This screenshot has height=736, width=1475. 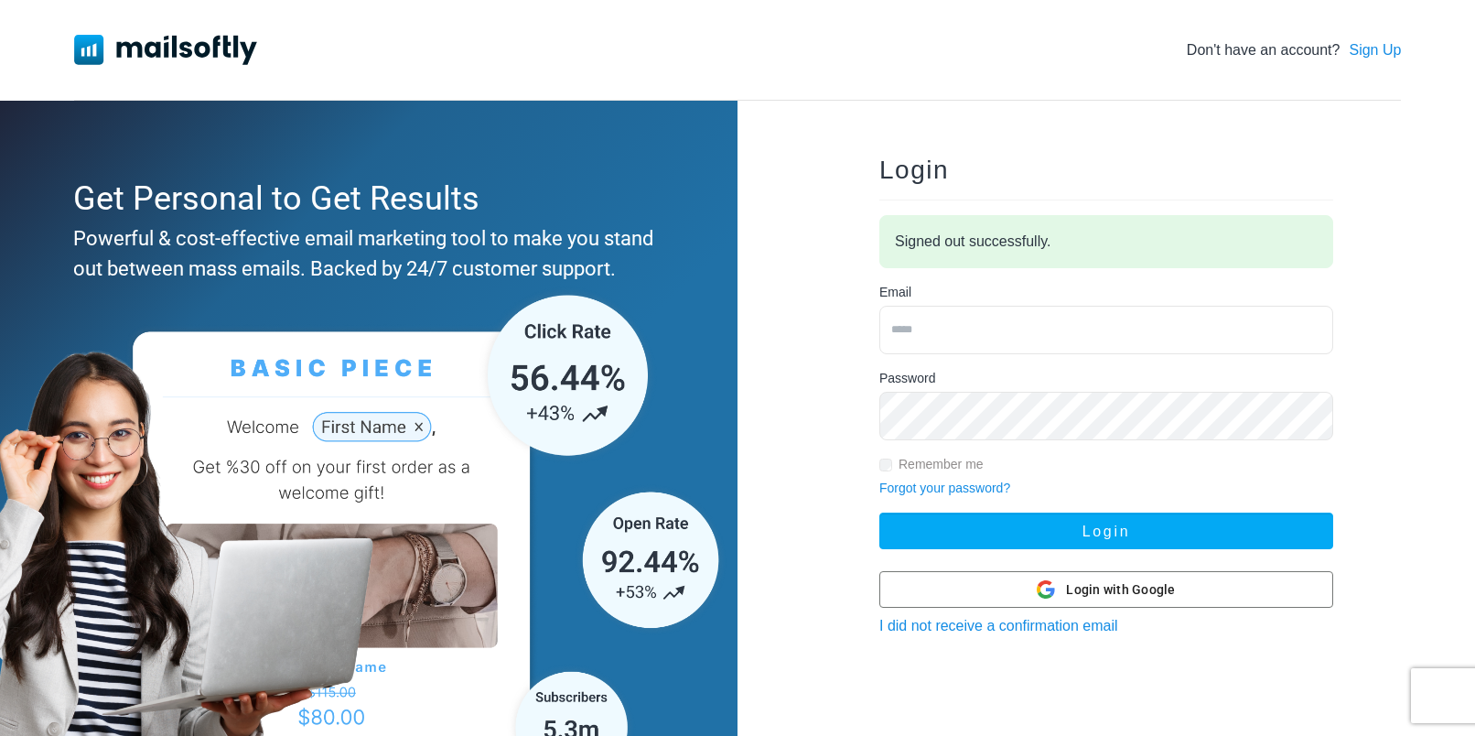 What do you see at coordinates (166, 49) in the screenshot?
I see `img: Mailsoftly` at bounding box center [166, 49].